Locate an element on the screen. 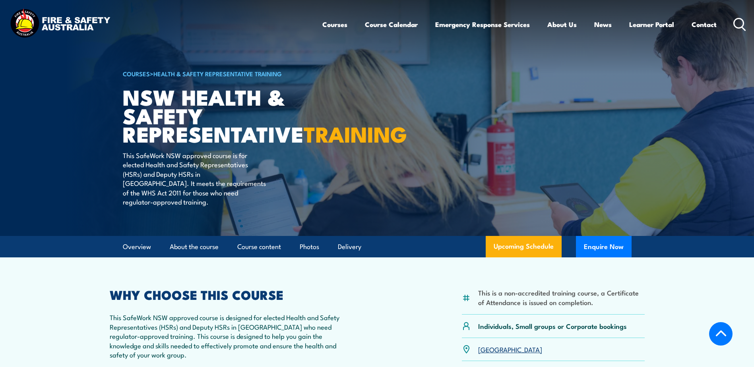 The image size is (754, 367). a: Emergency Response Services is located at coordinates (482, 24).